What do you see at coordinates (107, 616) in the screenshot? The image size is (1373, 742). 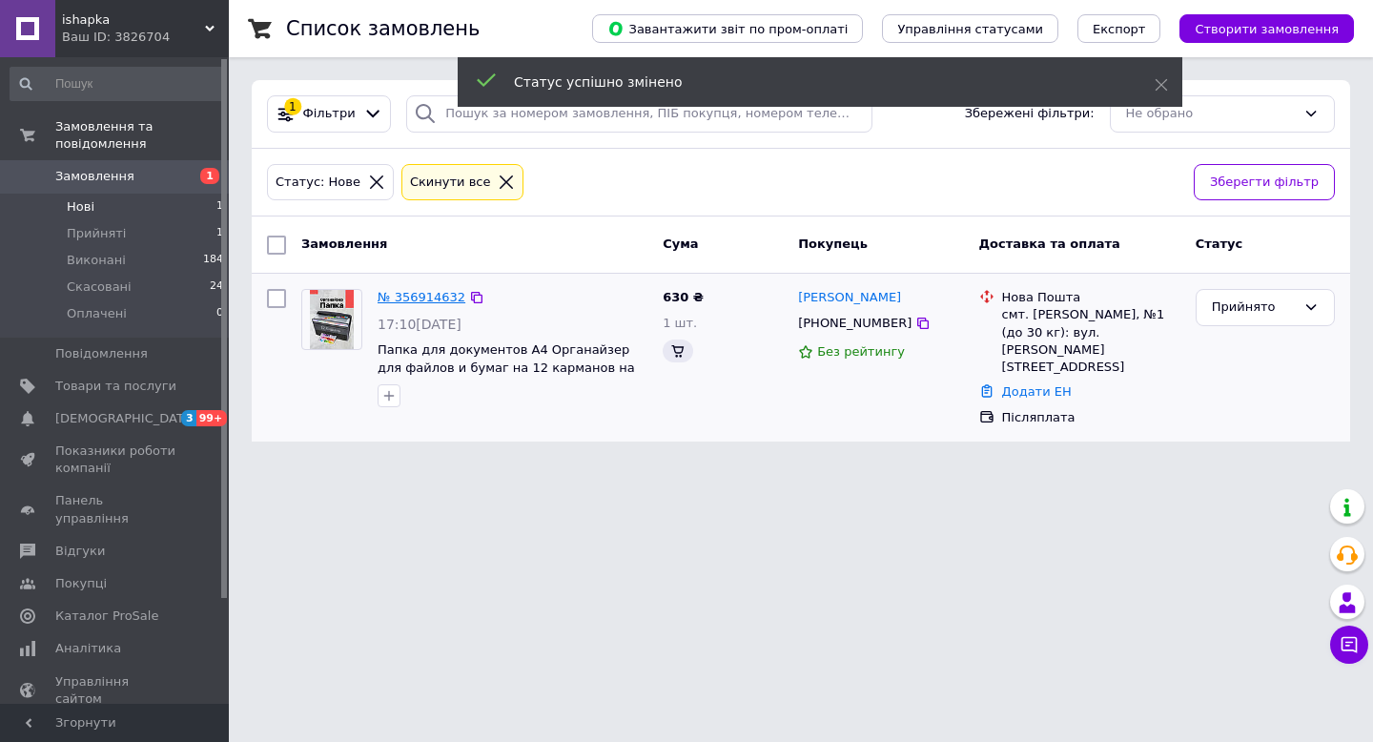 I see `span: Каталог ProSale` at bounding box center [107, 616].